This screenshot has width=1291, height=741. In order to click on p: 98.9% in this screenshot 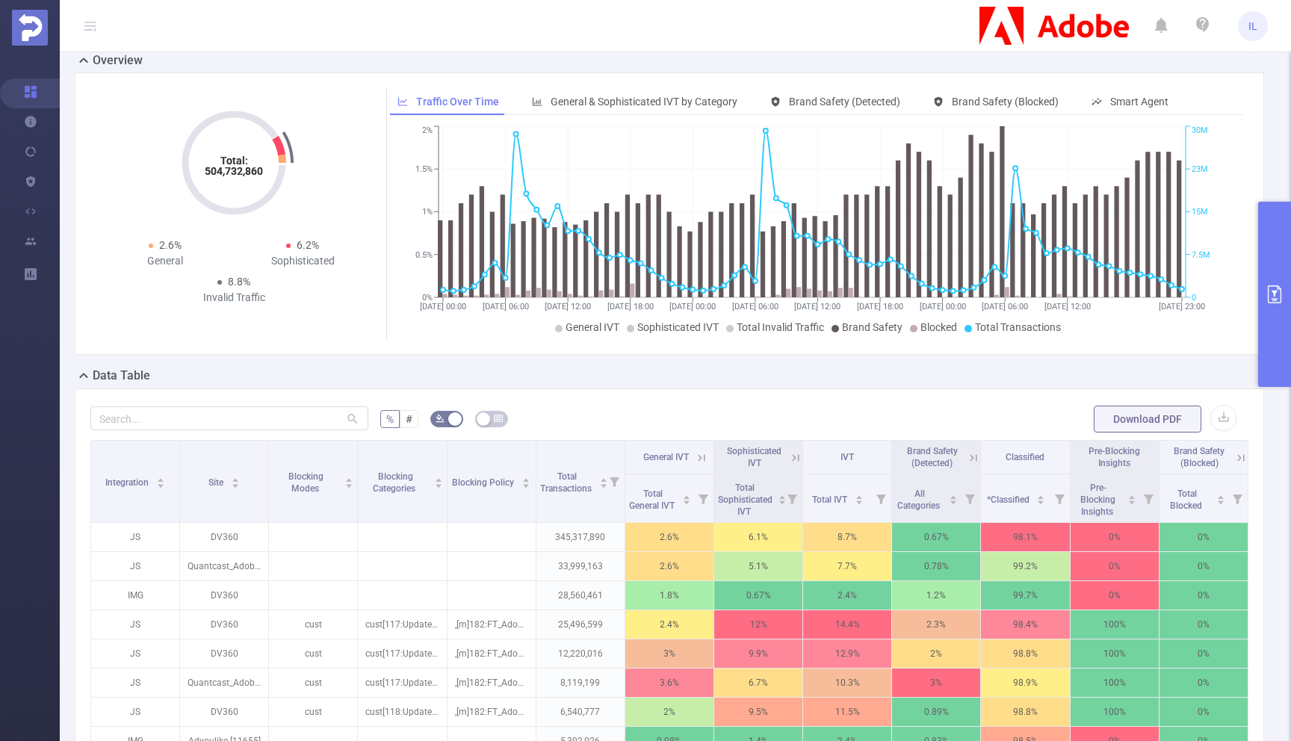, I will do `click(1025, 683)`.